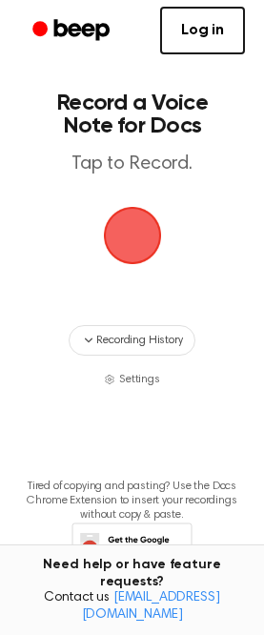 This screenshot has width=264, height=635. Describe the element at coordinates (131, 114) in the screenshot. I see `h1: Record a Voice Note for Docs` at that location.